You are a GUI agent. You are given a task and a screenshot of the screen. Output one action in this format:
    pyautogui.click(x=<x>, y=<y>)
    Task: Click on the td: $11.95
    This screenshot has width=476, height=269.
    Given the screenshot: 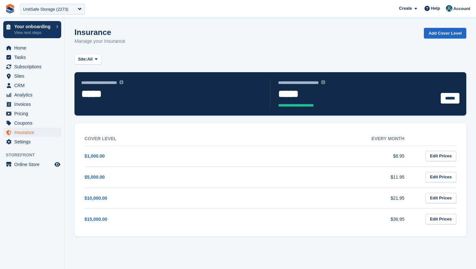 What is the action you would take?
    pyautogui.click(x=334, y=177)
    